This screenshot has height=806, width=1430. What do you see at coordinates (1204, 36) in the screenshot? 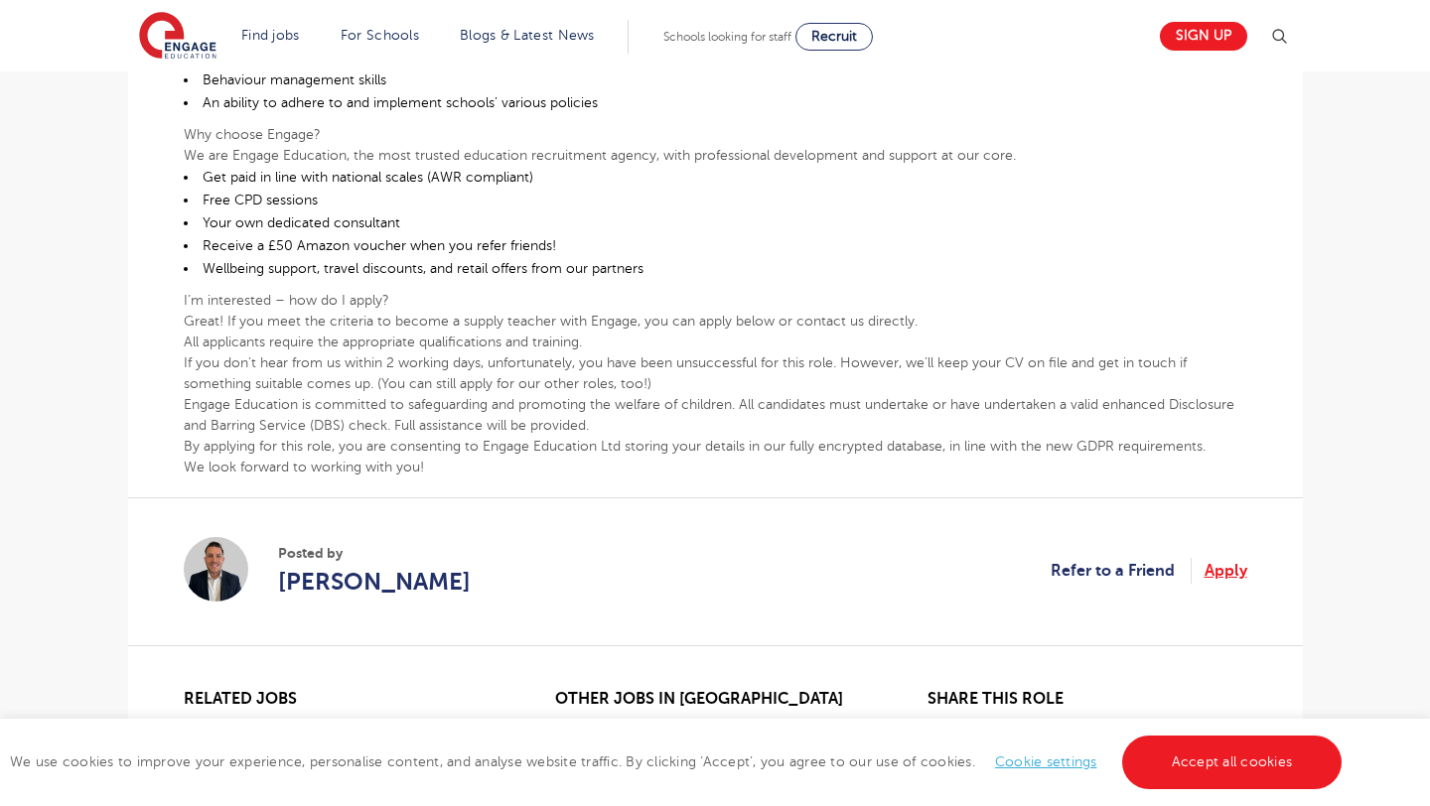
I see `a: Sign up` at bounding box center [1204, 36].